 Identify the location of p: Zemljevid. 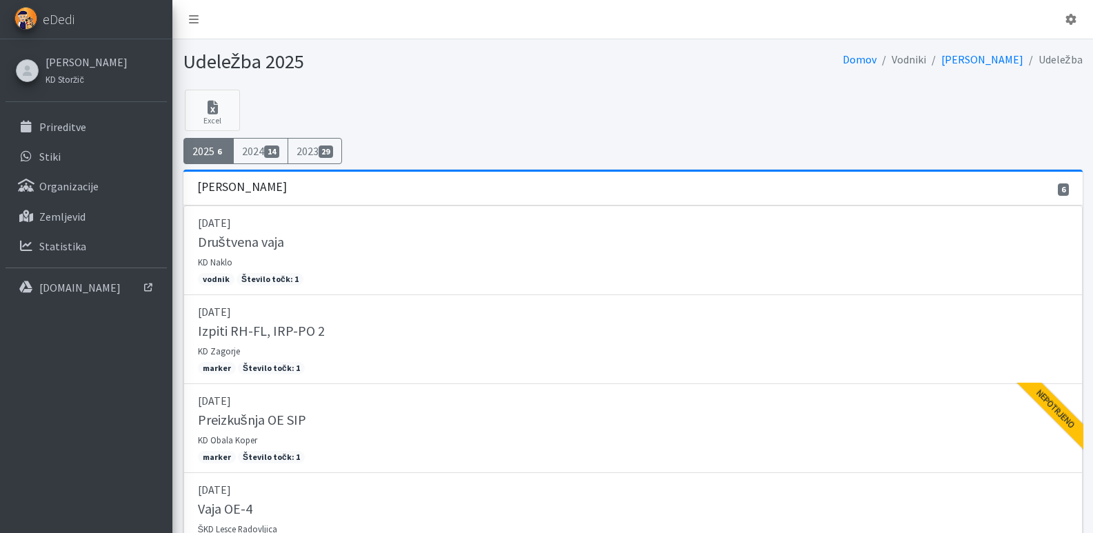
(62, 217).